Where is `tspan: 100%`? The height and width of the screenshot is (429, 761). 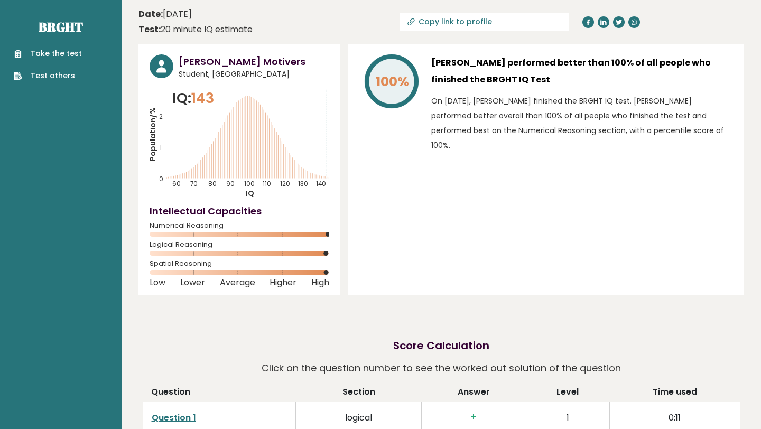
tspan: 100% is located at coordinates (392, 81).